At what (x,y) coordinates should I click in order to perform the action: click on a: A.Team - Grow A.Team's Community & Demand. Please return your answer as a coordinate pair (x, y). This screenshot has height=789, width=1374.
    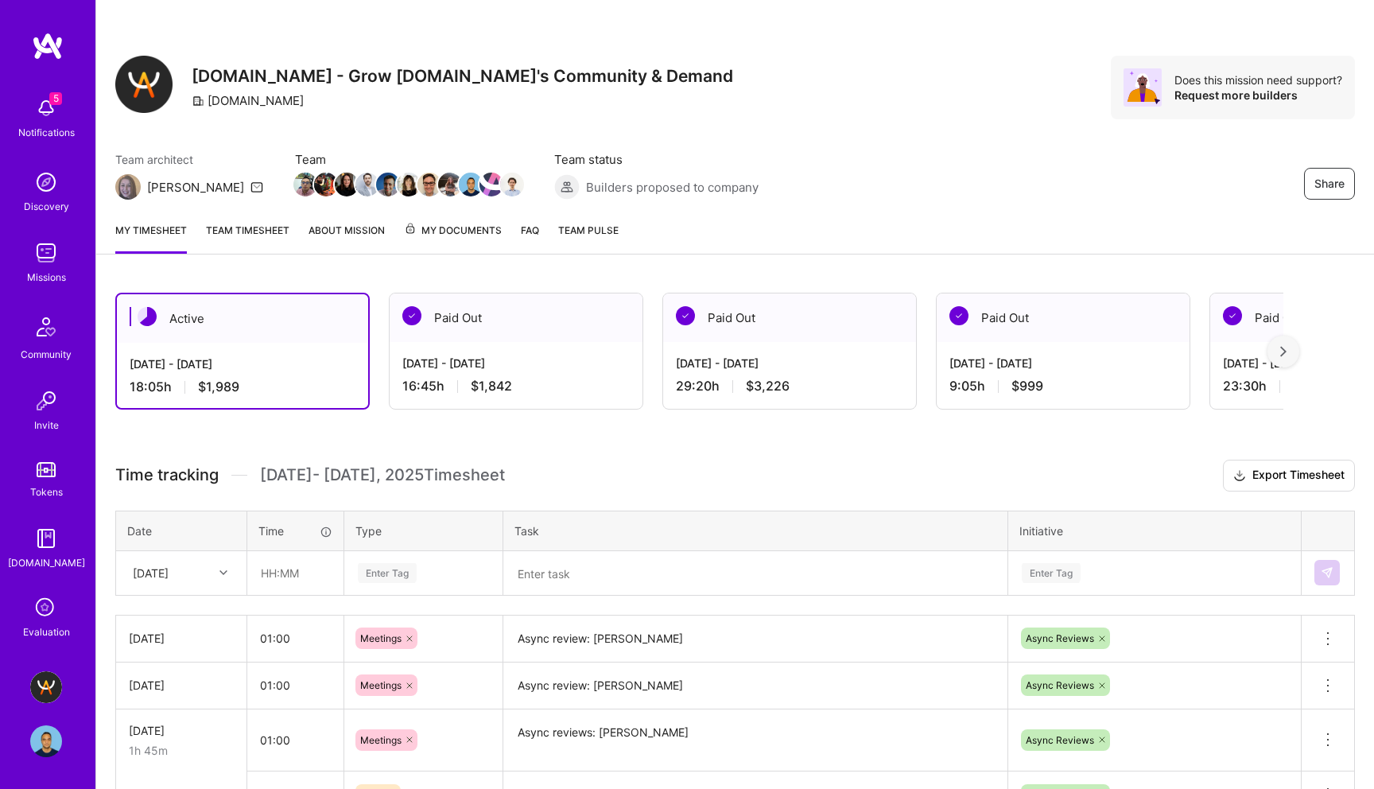
    Looking at the image, I should click on (46, 687).